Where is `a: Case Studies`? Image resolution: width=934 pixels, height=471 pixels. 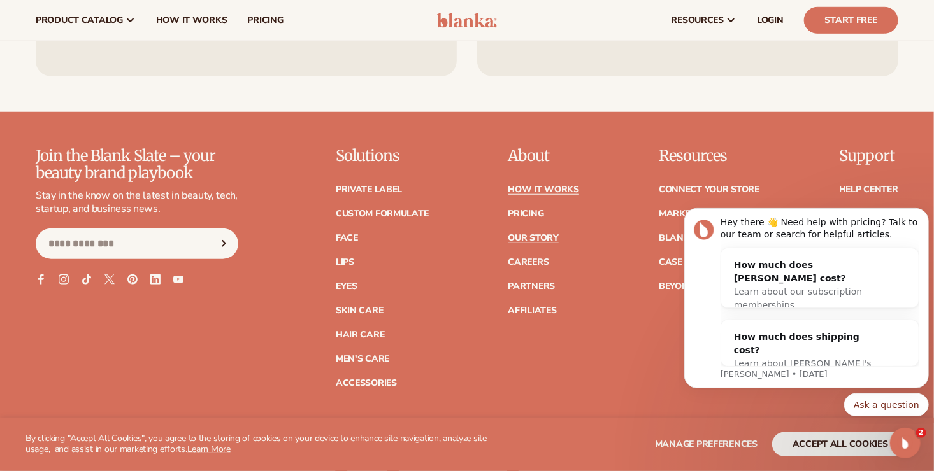 a: Case Studies is located at coordinates (690, 262).